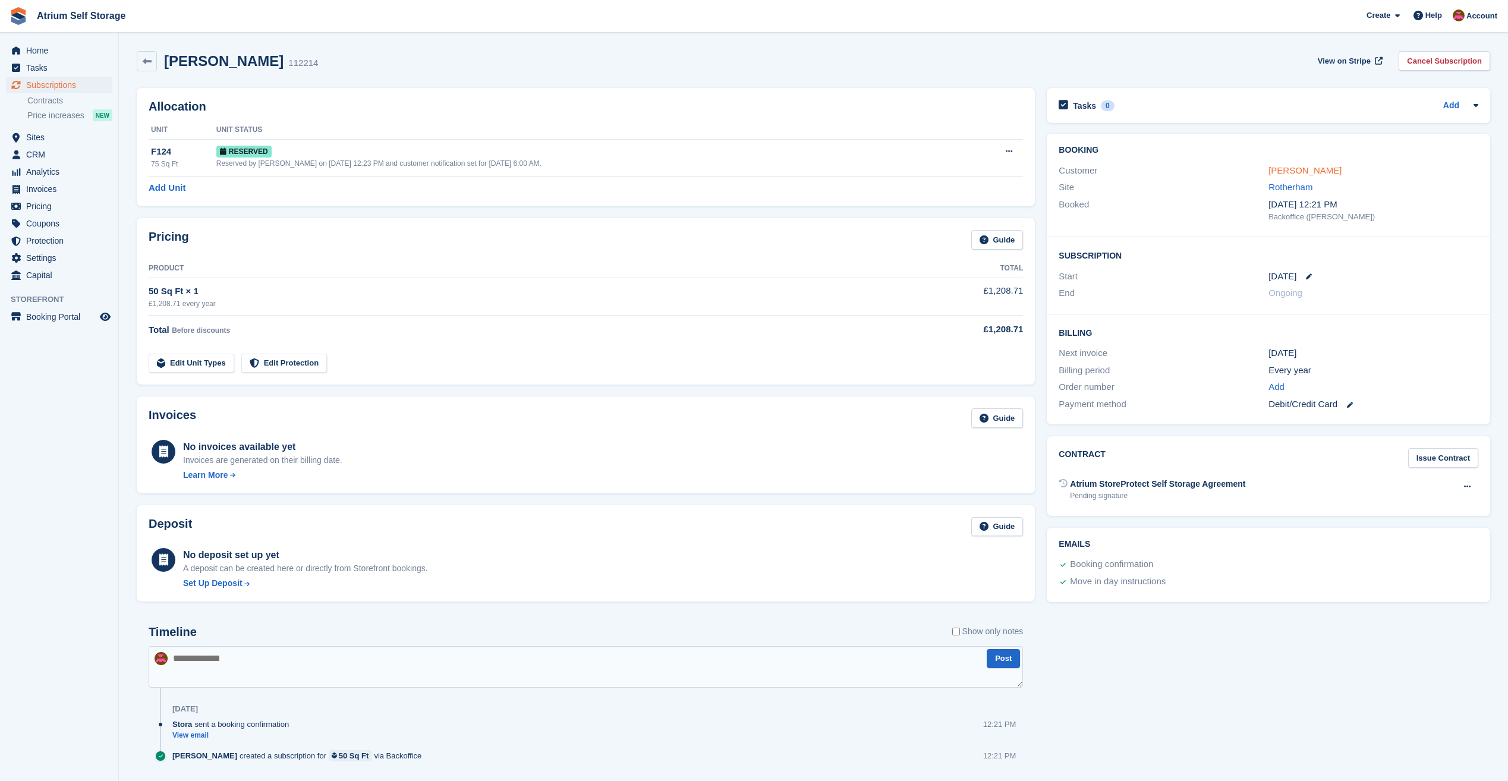  What do you see at coordinates (62, 206) in the screenshot?
I see `span: Pricing` at bounding box center [62, 206].